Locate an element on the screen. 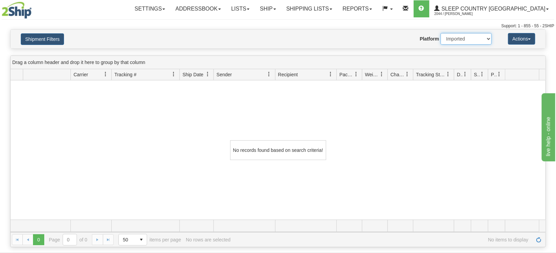 The height and width of the screenshot is (253, 556). button: Actions is located at coordinates (522, 39).